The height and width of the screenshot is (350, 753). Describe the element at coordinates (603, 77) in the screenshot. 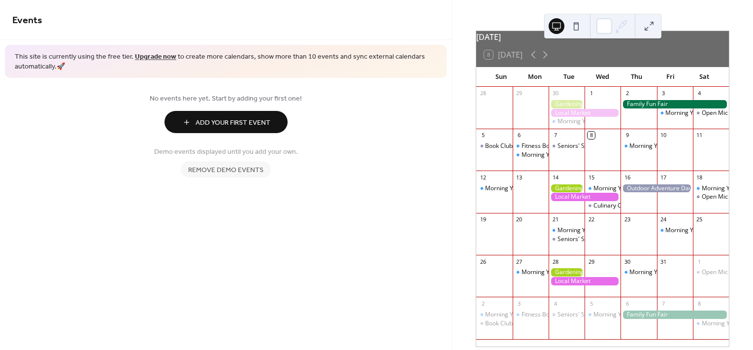

I see `div: Wed` at that location.